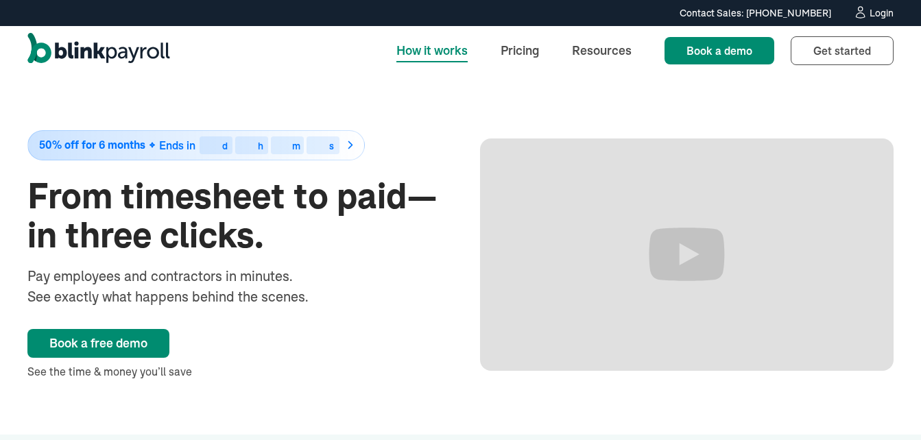 The height and width of the screenshot is (440, 921). What do you see at coordinates (881, 13) in the screenshot?
I see `div: Login` at bounding box center [881, 13].